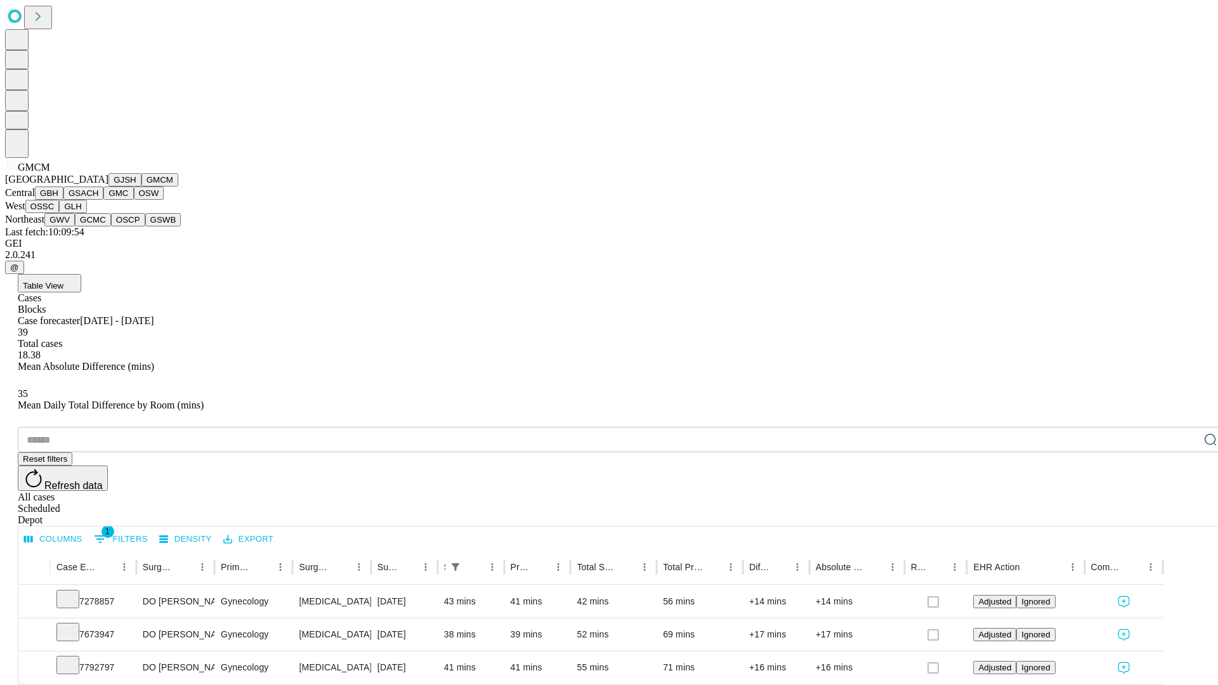 The image size is (1218, 685). Describe the element at coordinates (74, 485) in the screenshot. I see `span: Refresh data` at that location.